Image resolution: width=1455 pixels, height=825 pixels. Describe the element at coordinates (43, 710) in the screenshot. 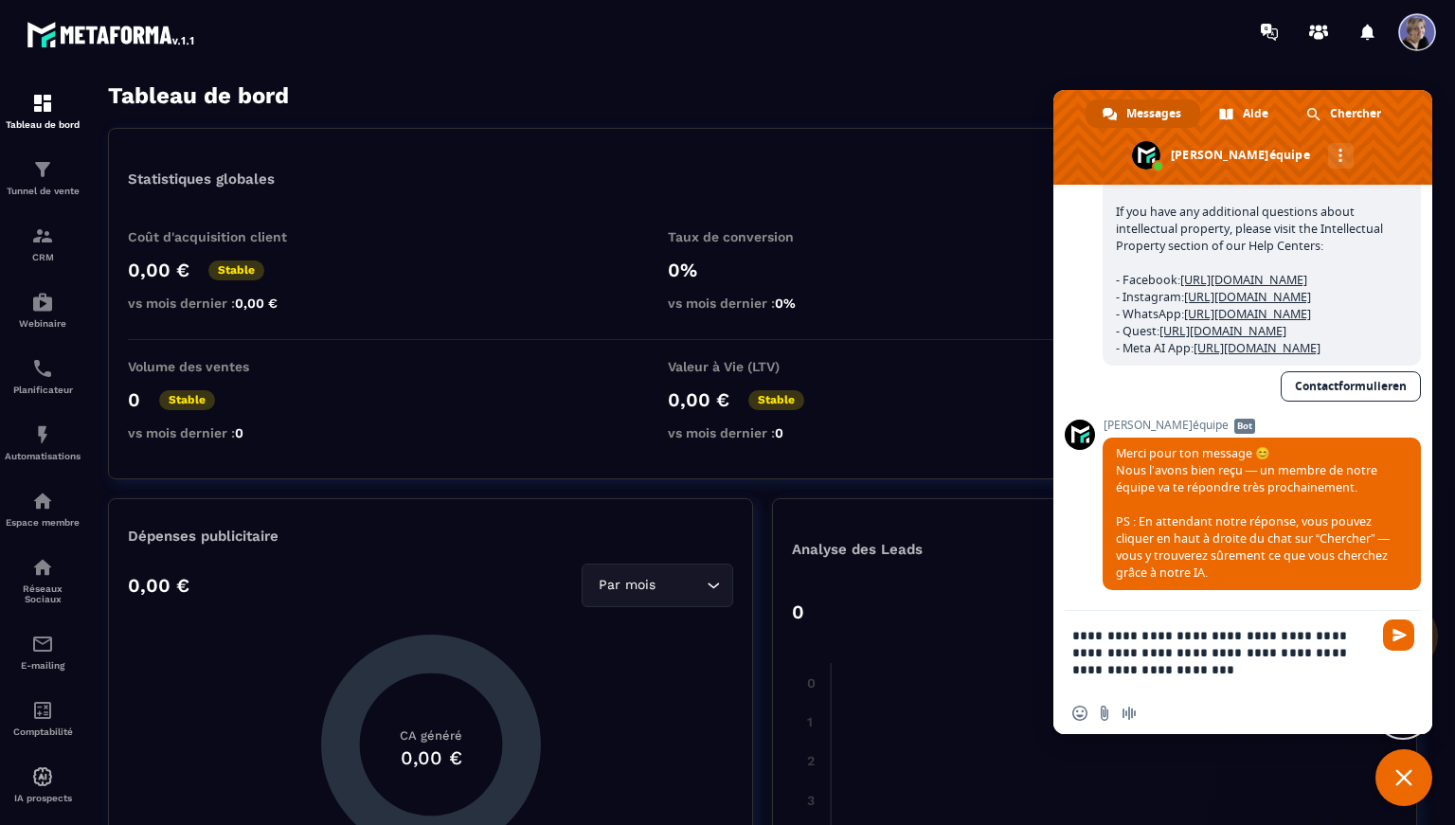

I see `img: accountant` at that location.